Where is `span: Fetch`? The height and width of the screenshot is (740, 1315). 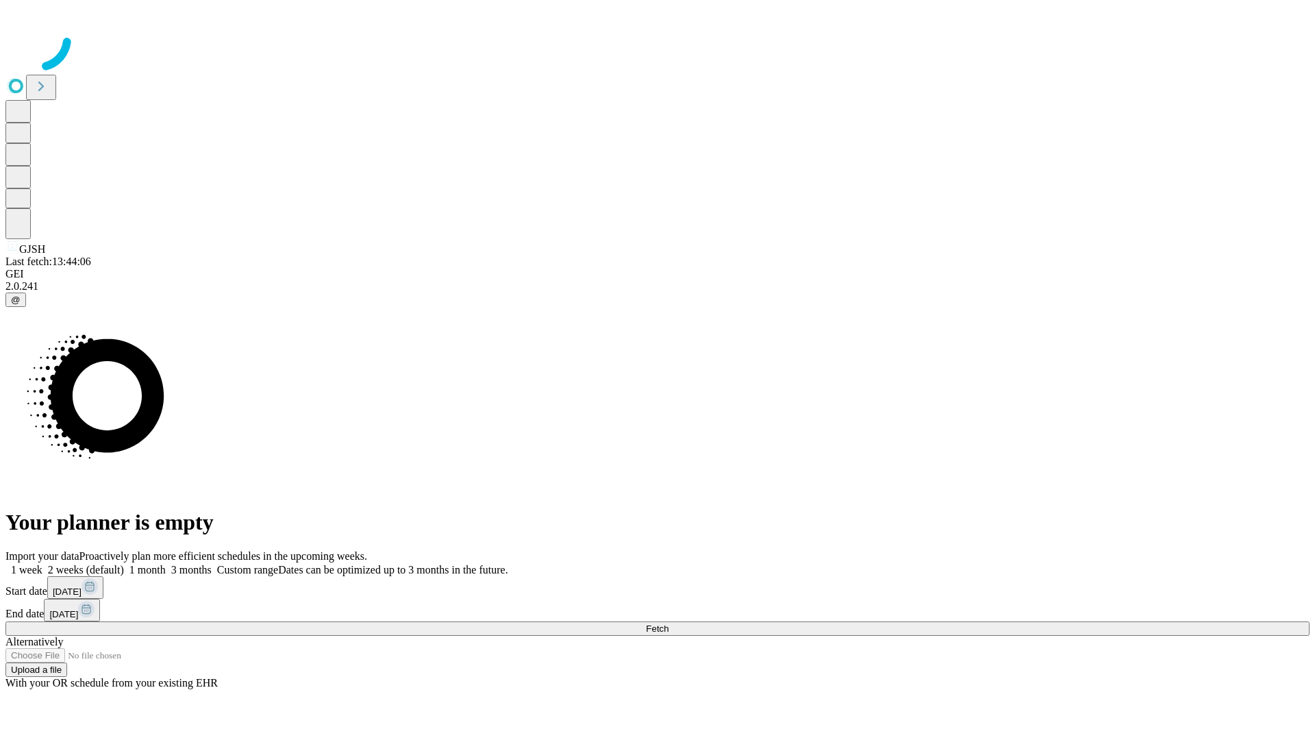 span: Fetch is located at coordinates (657, 628).